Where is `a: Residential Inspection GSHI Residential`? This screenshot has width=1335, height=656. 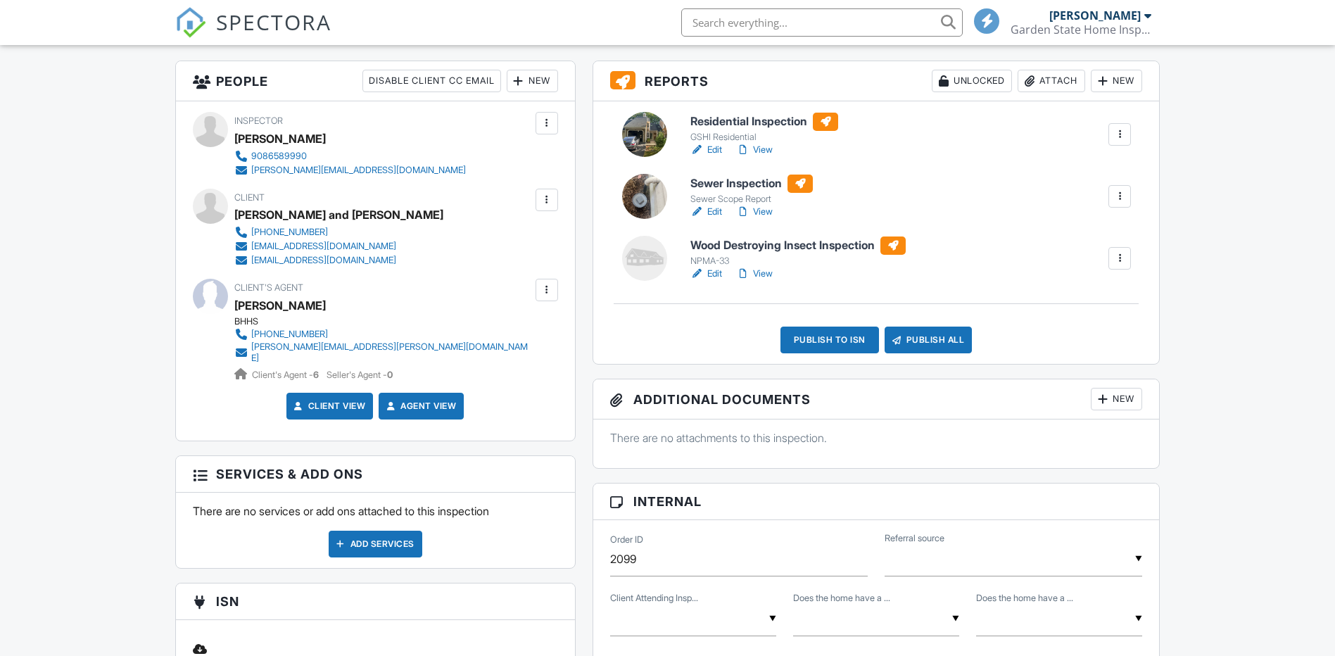
a: Residential Inspection GSHI Residential is located at coordinates (764, 128).